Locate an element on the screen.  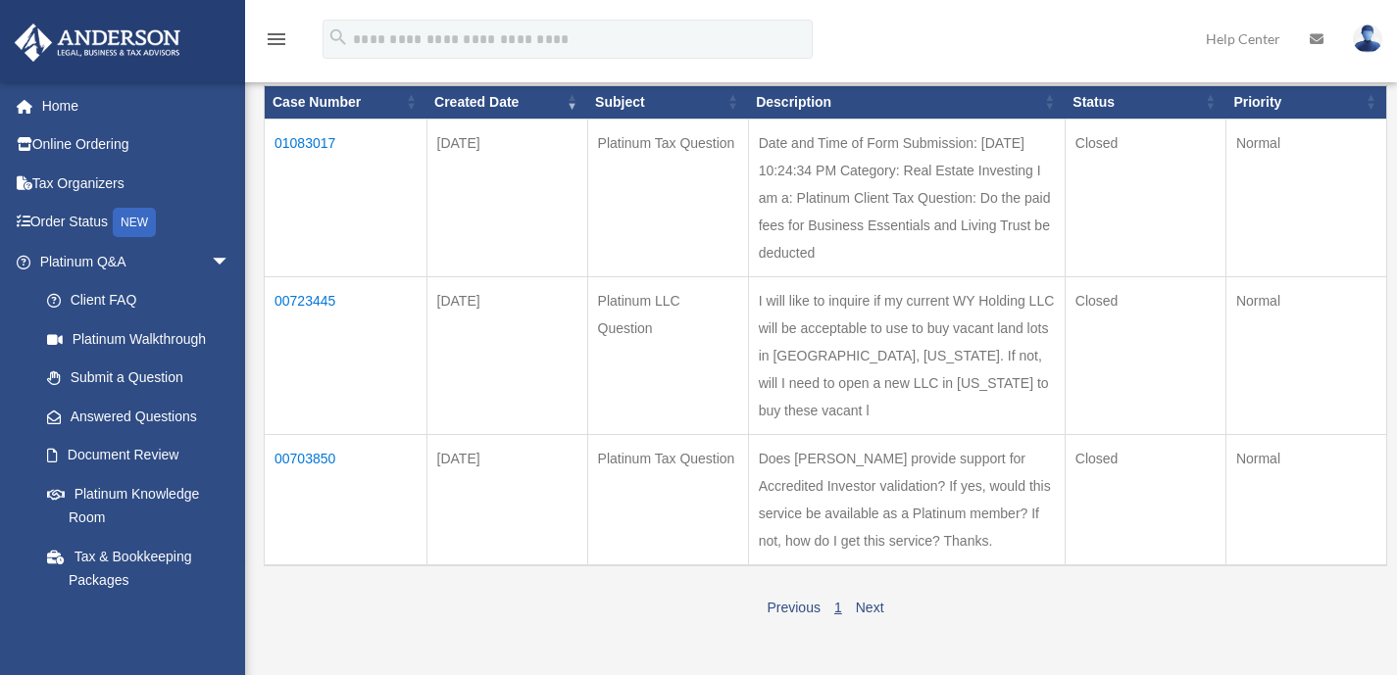
a: Answered Questions is located at coordinates (133, 417).